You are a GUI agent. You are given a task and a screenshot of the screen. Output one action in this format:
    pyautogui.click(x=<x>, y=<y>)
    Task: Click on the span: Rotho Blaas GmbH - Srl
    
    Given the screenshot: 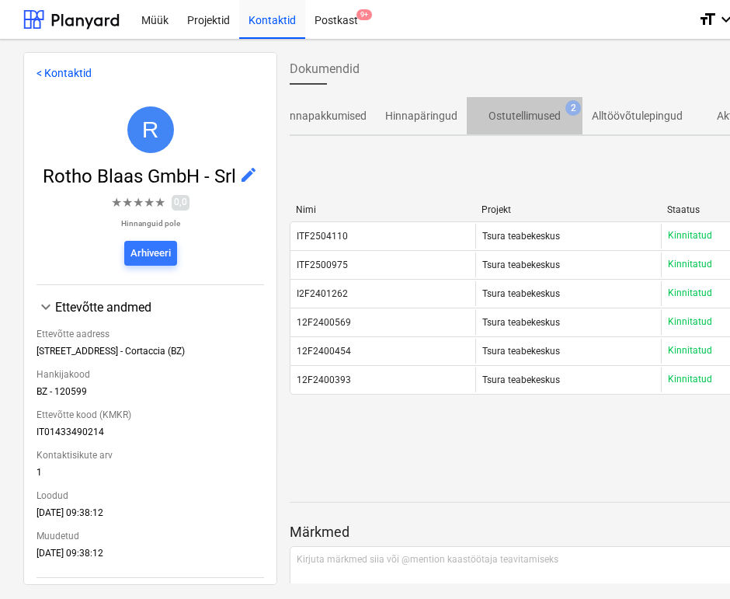 What is the action you would take?
    pyautogui.click(x=141, y=176)
    